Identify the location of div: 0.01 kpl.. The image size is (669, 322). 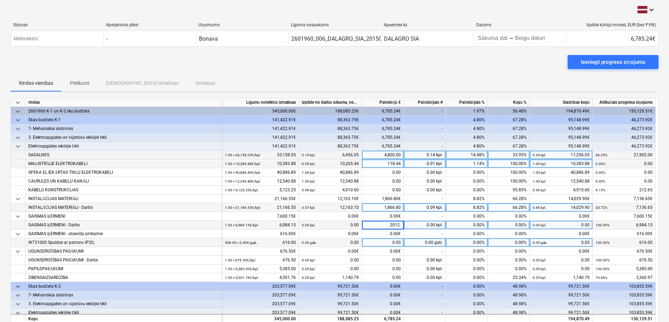
(425, 163).